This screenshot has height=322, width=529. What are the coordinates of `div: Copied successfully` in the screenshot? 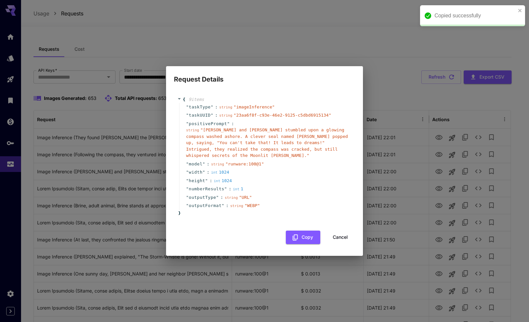 It's located at (475, 16).